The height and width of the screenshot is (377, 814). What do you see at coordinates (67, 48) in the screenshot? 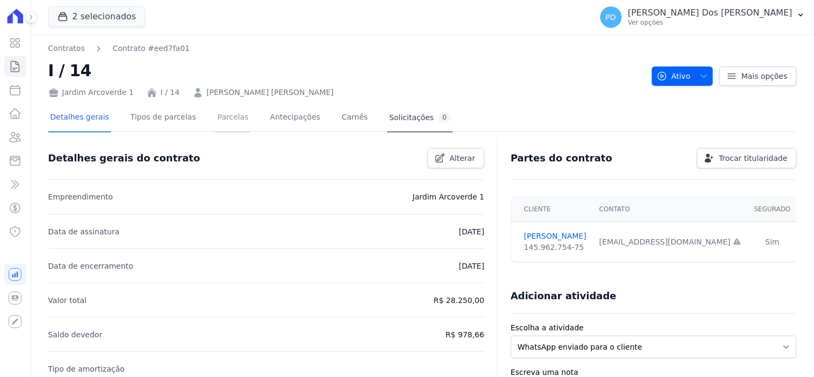
I see `a: Contratos` at bounding box center [67, 48].